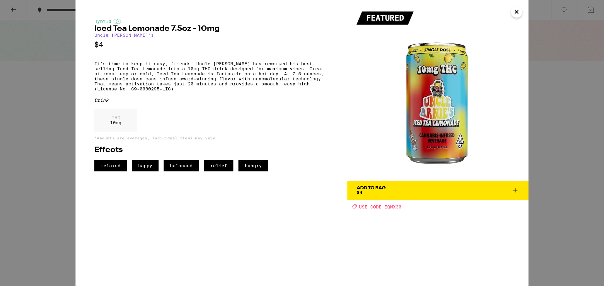 The width and height of the screenshot is (604, 286). What do you see at coordinates (371, 188) in the screenshot?
I see `div: Add To Bag` at bounding box center [371, 188].